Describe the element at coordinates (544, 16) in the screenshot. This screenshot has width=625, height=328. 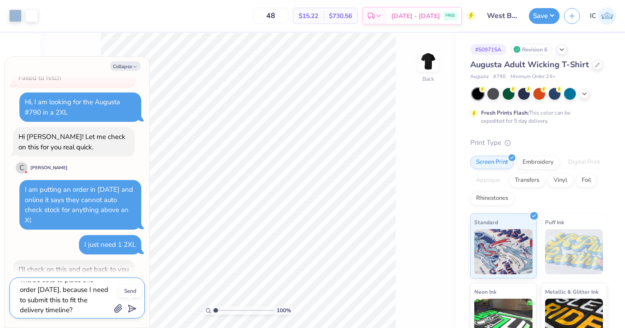
I see `button: Save` at that location.